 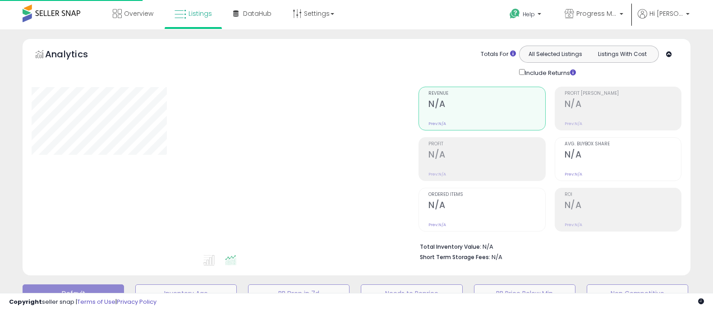 I want to click on span: N/A, so click(x=497, y=257).